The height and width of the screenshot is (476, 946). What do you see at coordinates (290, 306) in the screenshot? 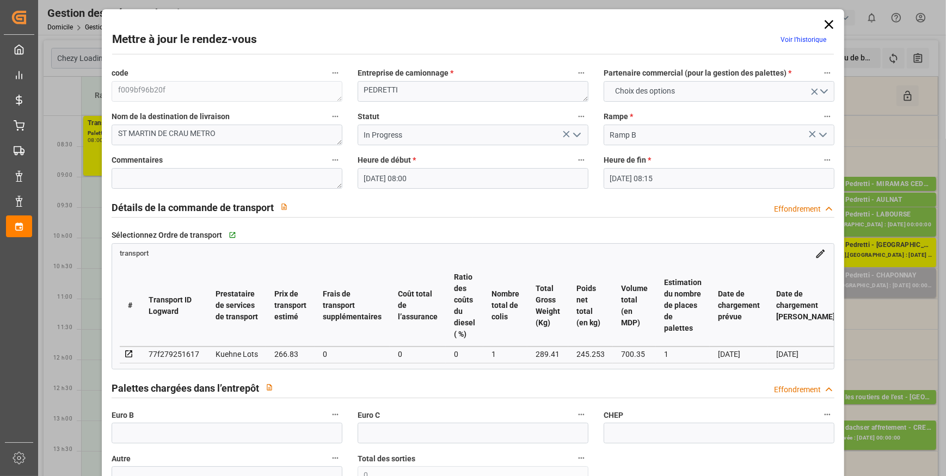
I see `th: Prix de transport estimé` at bounding box center [290, 306].